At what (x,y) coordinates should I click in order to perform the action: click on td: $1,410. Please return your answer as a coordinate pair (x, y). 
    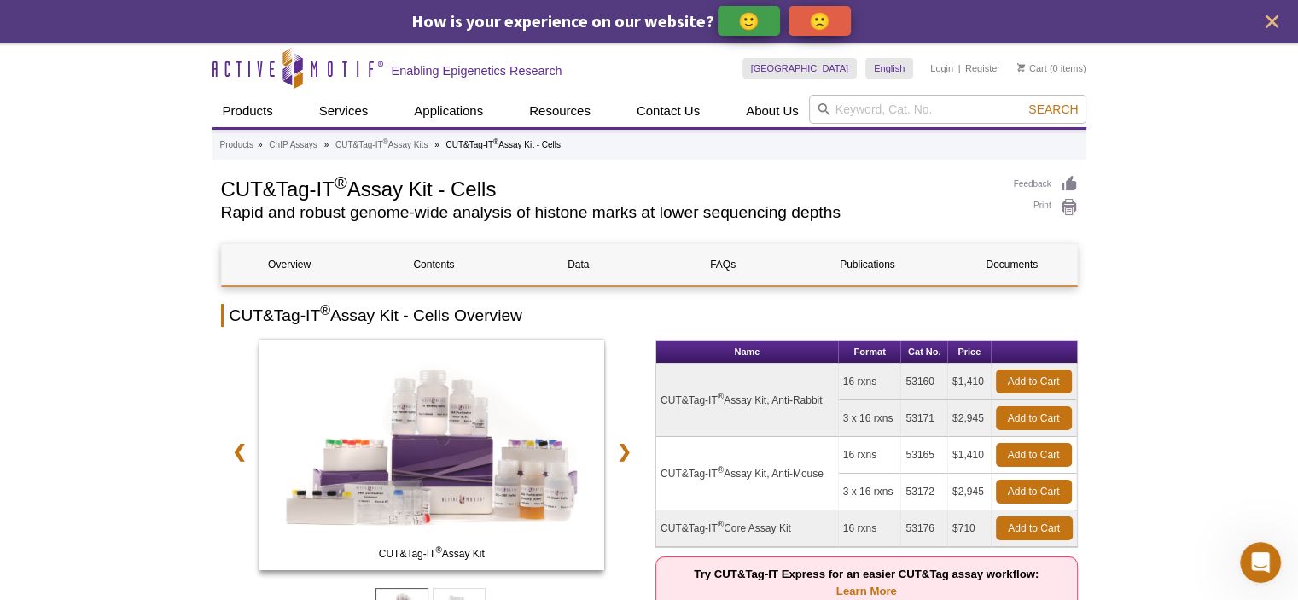
    Looking at the image, I should click on (969, 455).